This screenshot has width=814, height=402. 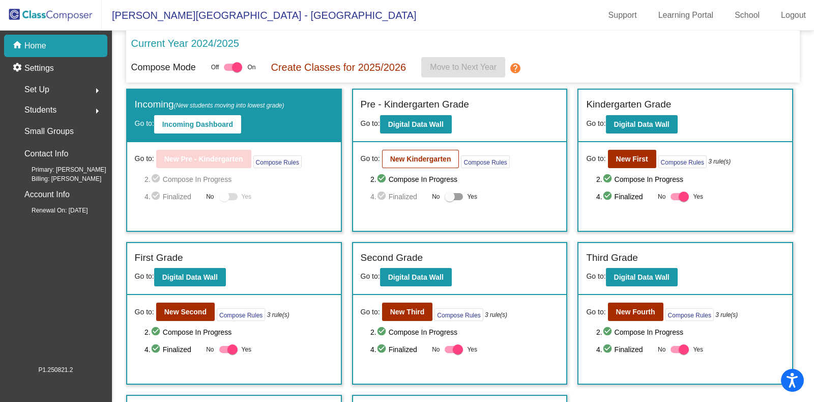 I want to click on p: Home, so click(x=35, y=46).